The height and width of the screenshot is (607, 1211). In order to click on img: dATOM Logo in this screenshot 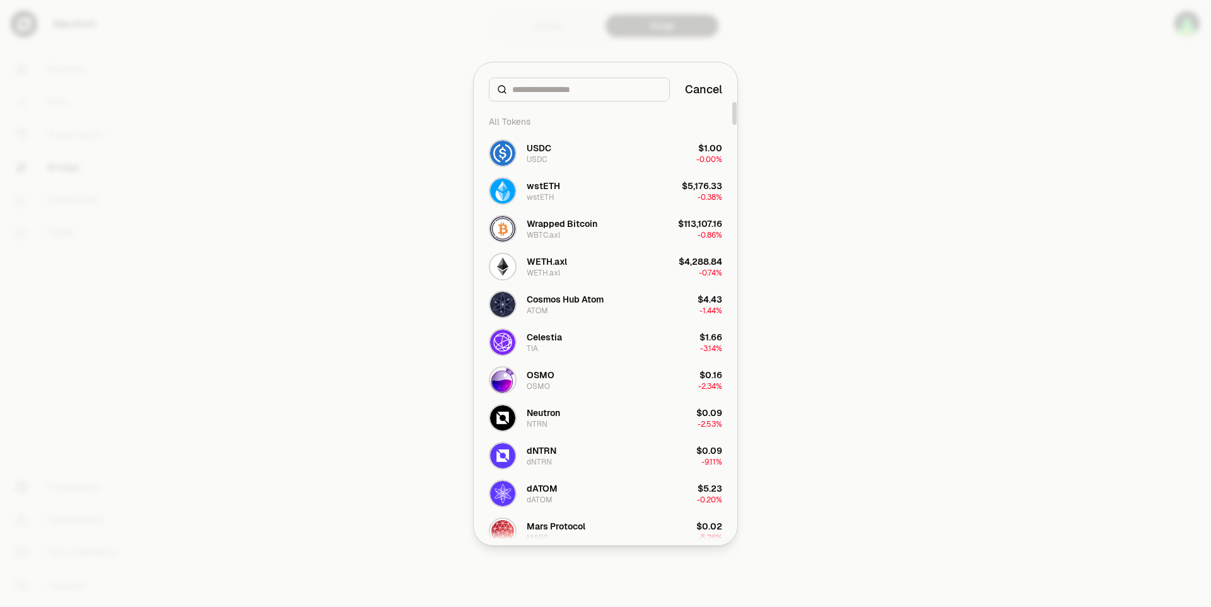, I will do `click(503, 494)`.